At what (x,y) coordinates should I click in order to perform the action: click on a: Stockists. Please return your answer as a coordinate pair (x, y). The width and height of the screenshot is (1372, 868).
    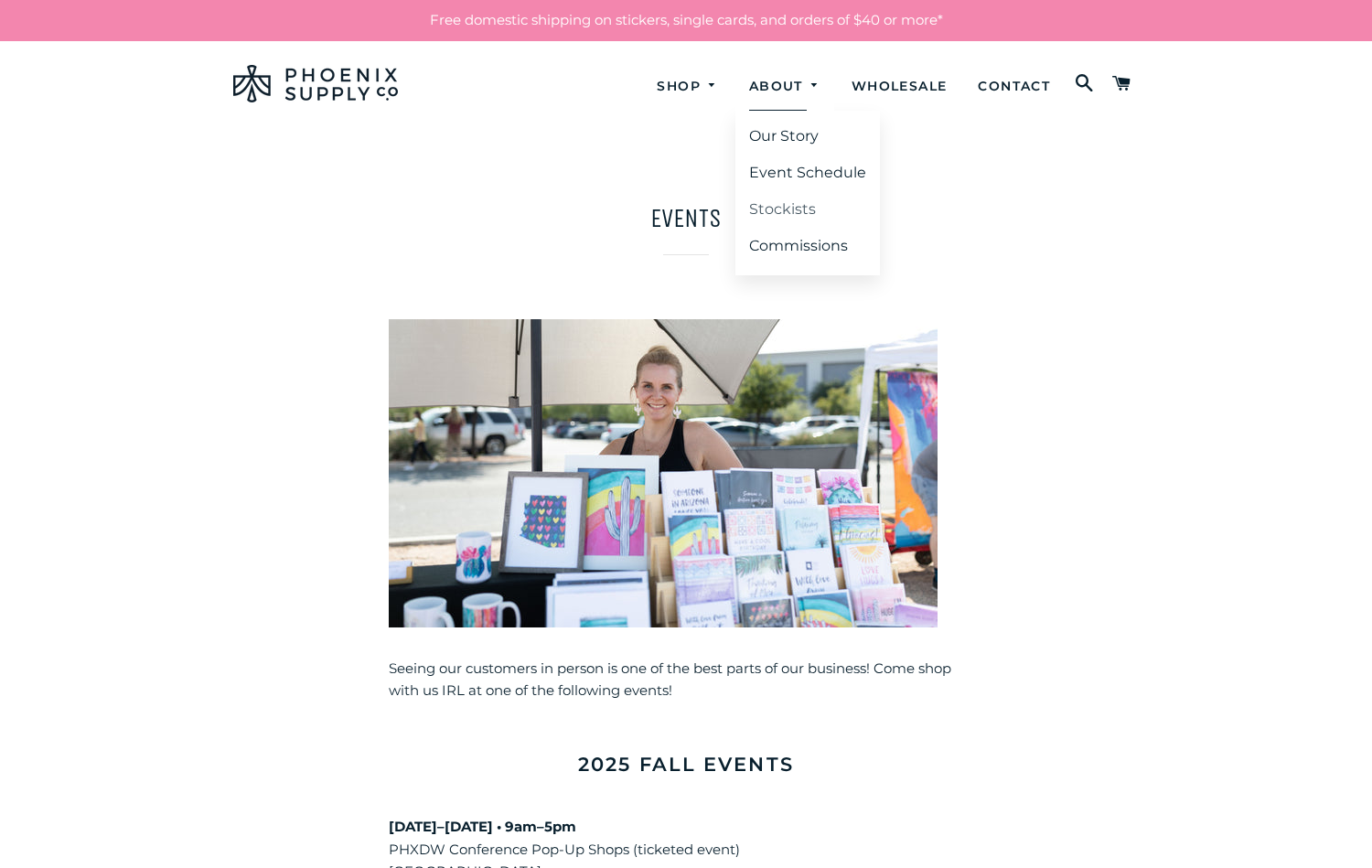
    Looking at the image, I should click on (808, 209).